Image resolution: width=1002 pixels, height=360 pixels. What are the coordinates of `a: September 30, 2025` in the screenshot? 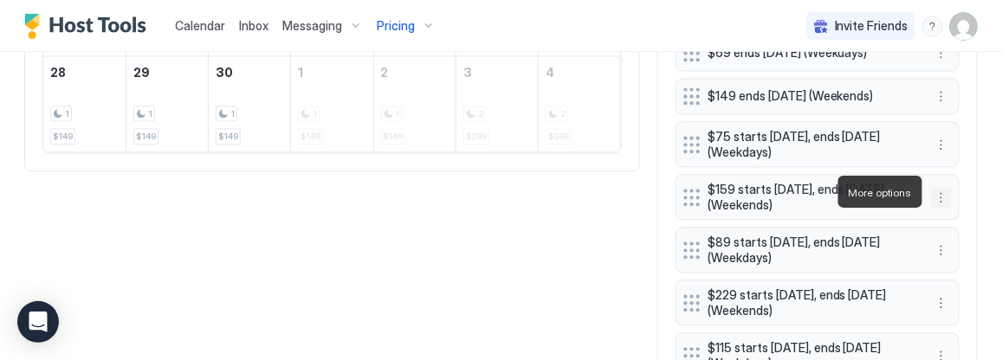 It's located at (249, 72).